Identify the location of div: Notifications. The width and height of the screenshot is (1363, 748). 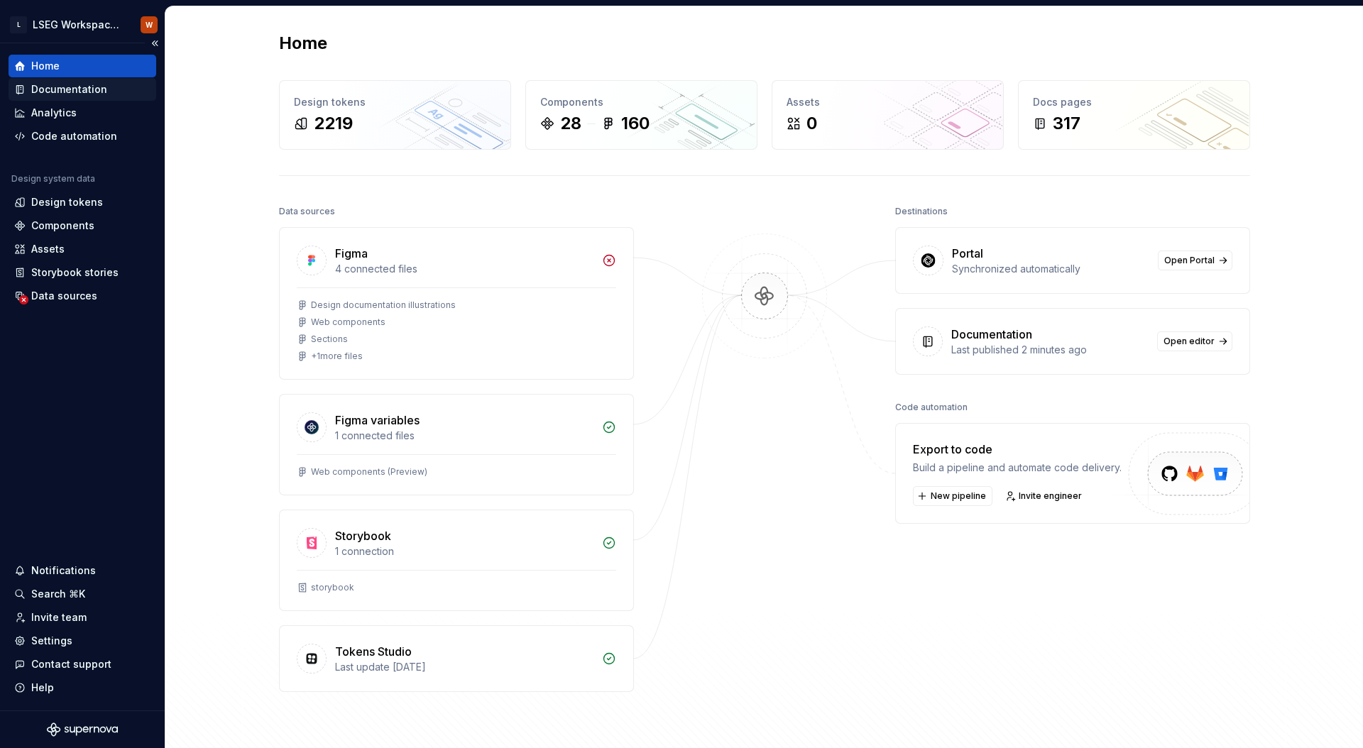
(63, 571).